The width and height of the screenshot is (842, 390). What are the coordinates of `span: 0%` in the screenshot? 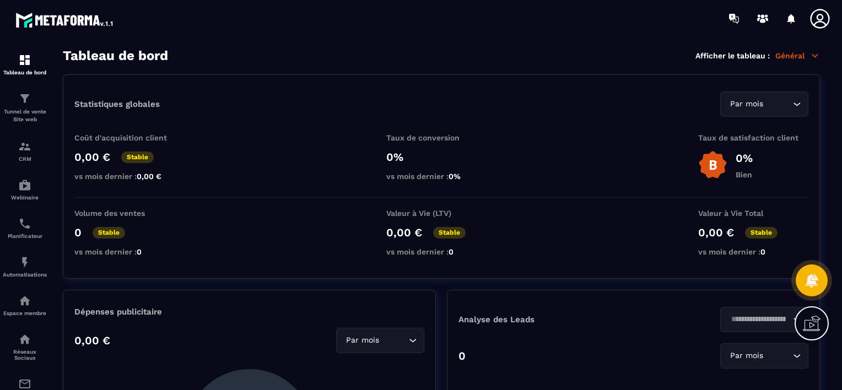 It's located at (455, 176).